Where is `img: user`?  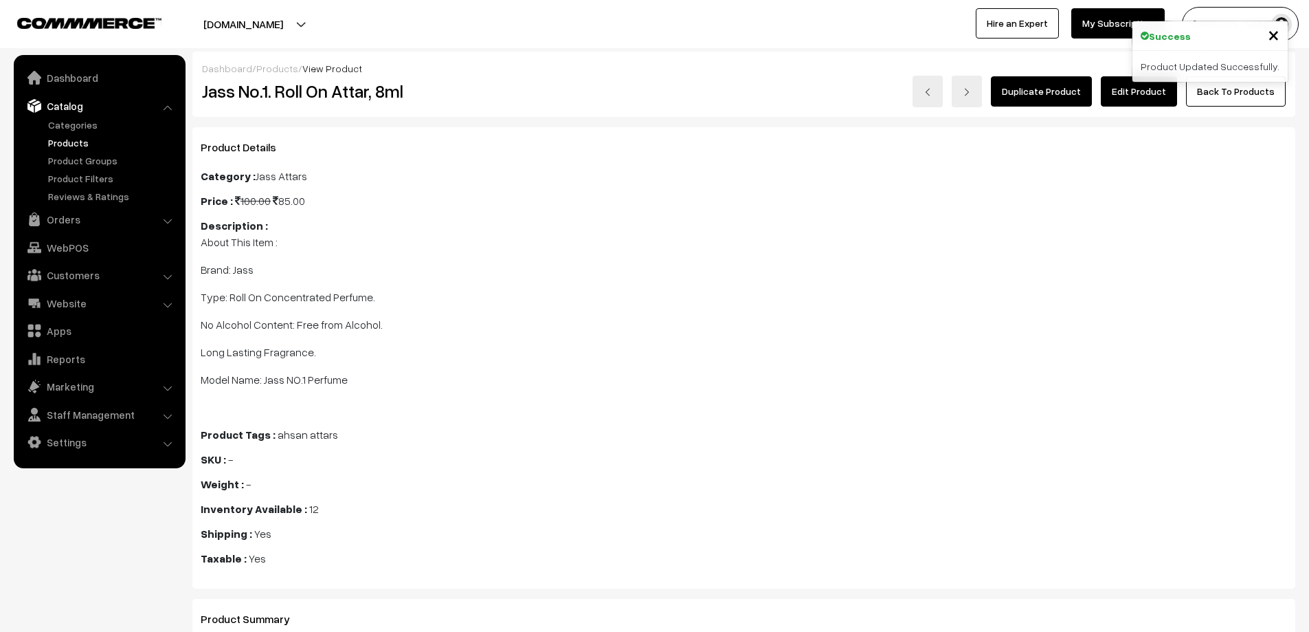
img: user is located at coordinates (1282, 24).